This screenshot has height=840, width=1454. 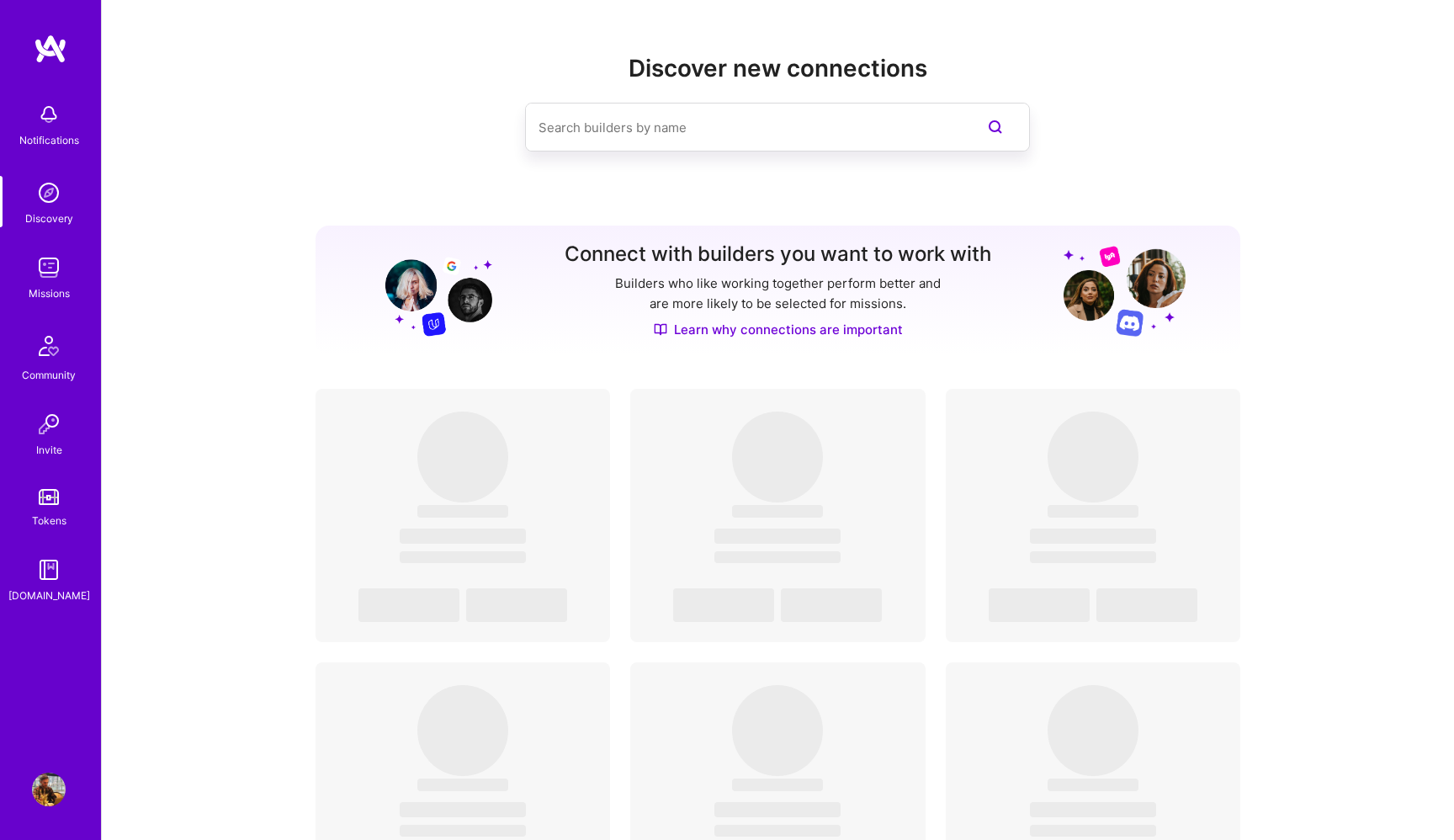 I want to click on img: Invite, so click(x=49, y=424).